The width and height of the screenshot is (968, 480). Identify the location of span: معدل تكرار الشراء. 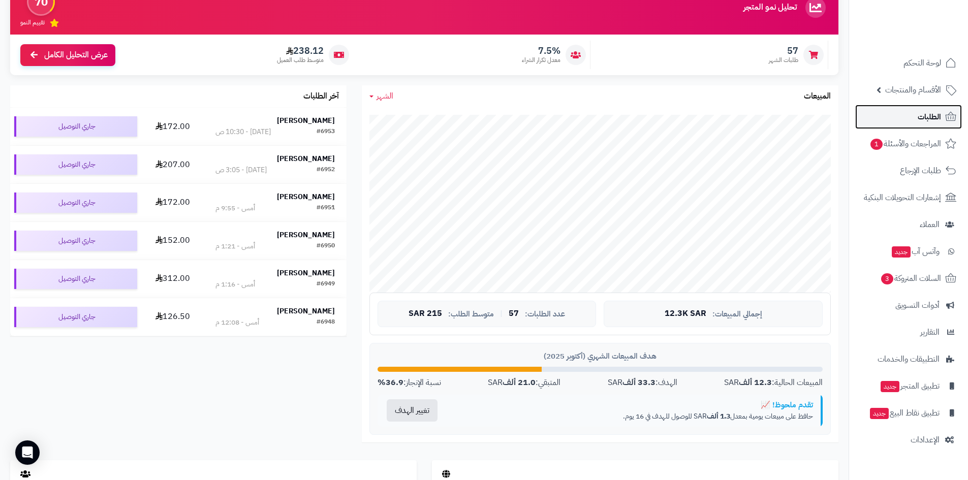
(541, 60).